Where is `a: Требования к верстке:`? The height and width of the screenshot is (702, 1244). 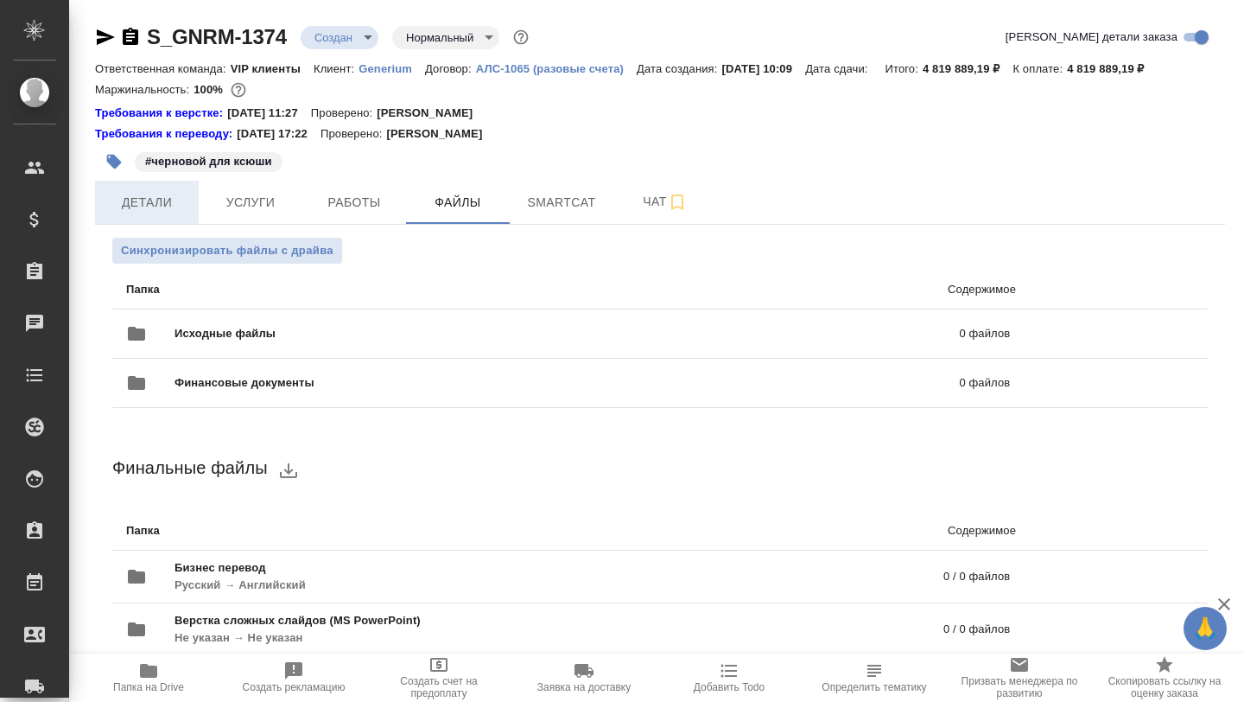 a: Требования к верстке: is located at coordinates (161, 113).